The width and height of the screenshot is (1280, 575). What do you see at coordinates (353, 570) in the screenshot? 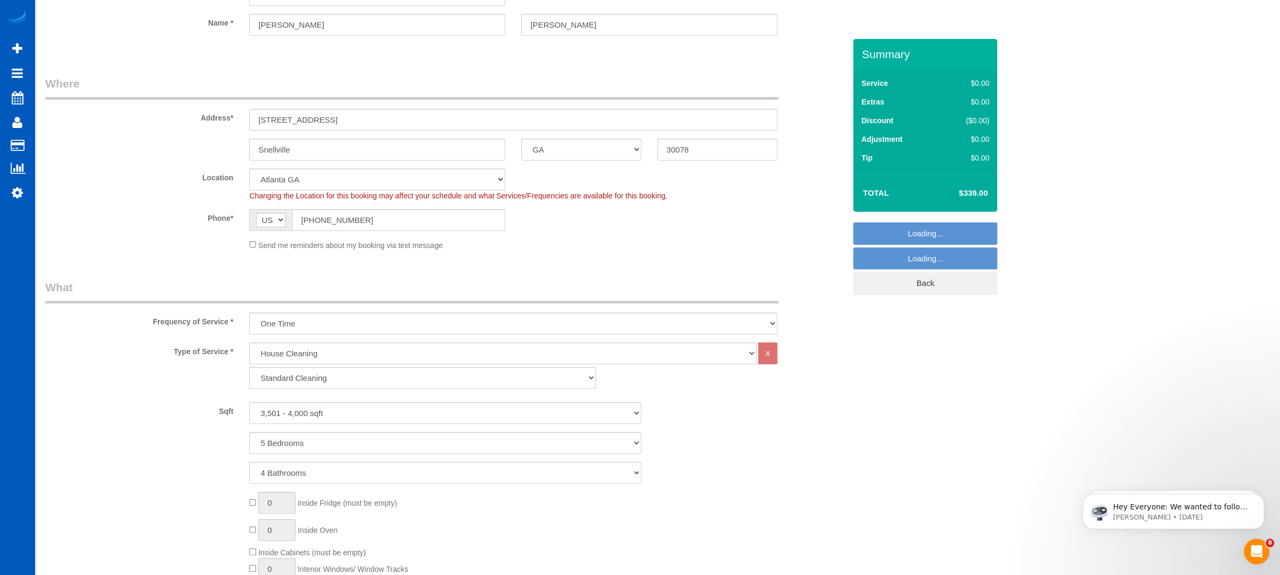
I see `span: Interior Windows/ Window Tracks` at bounding box center [353, 570].